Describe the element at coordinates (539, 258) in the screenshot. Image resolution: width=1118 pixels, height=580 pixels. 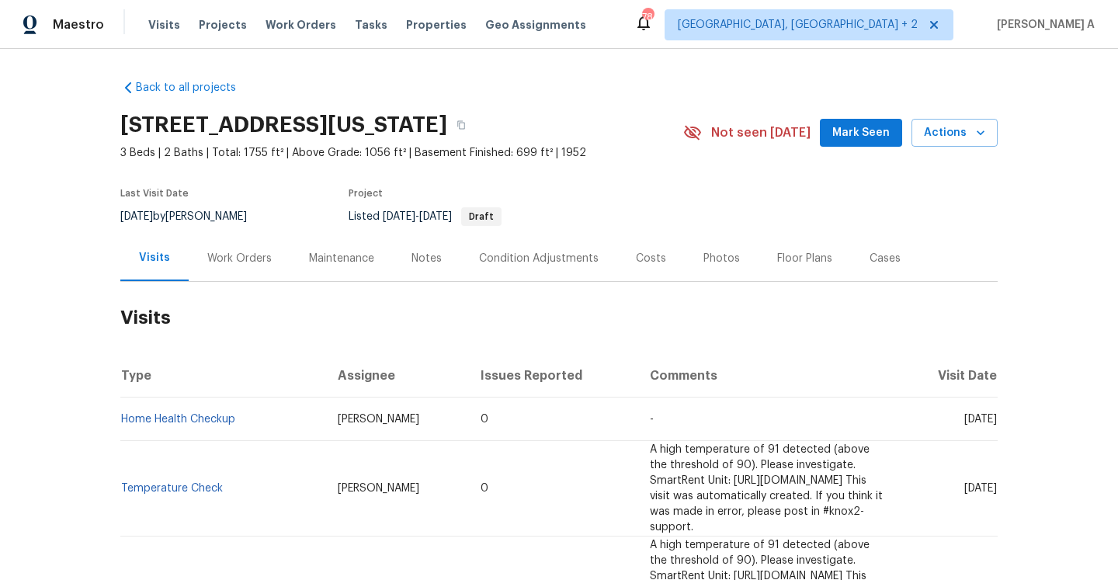
I see `div: Condition Adjustments` at that location.